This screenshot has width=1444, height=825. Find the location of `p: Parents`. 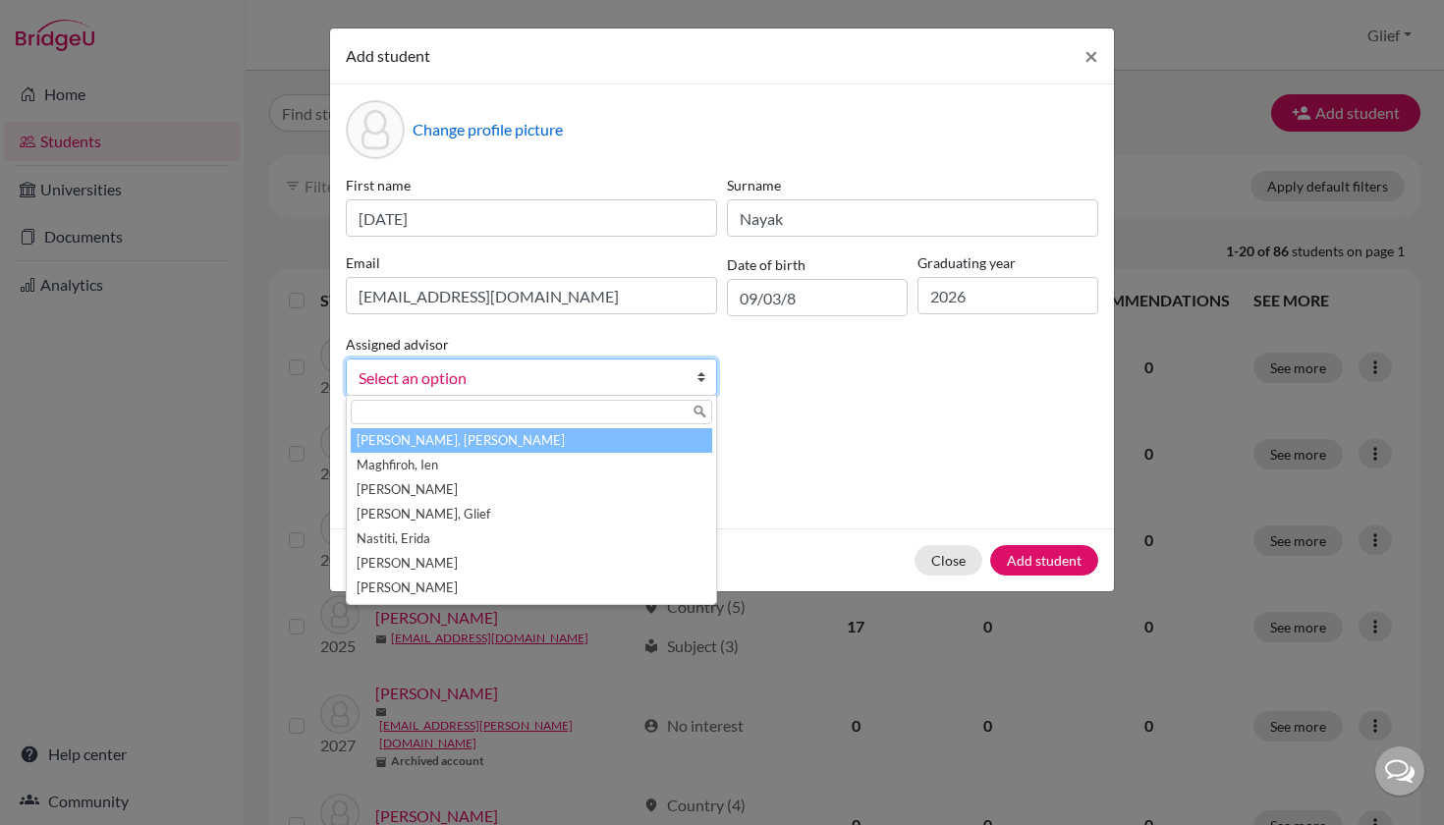

p: Parents is located at coordinates (722, 439).